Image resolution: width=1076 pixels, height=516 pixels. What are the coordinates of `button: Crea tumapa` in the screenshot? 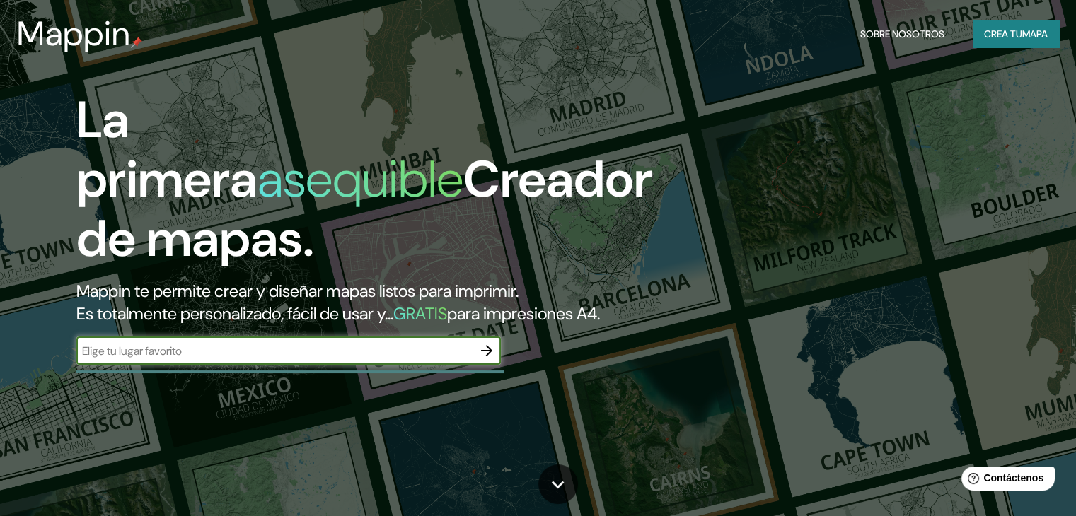 It's located at (1016, 34).